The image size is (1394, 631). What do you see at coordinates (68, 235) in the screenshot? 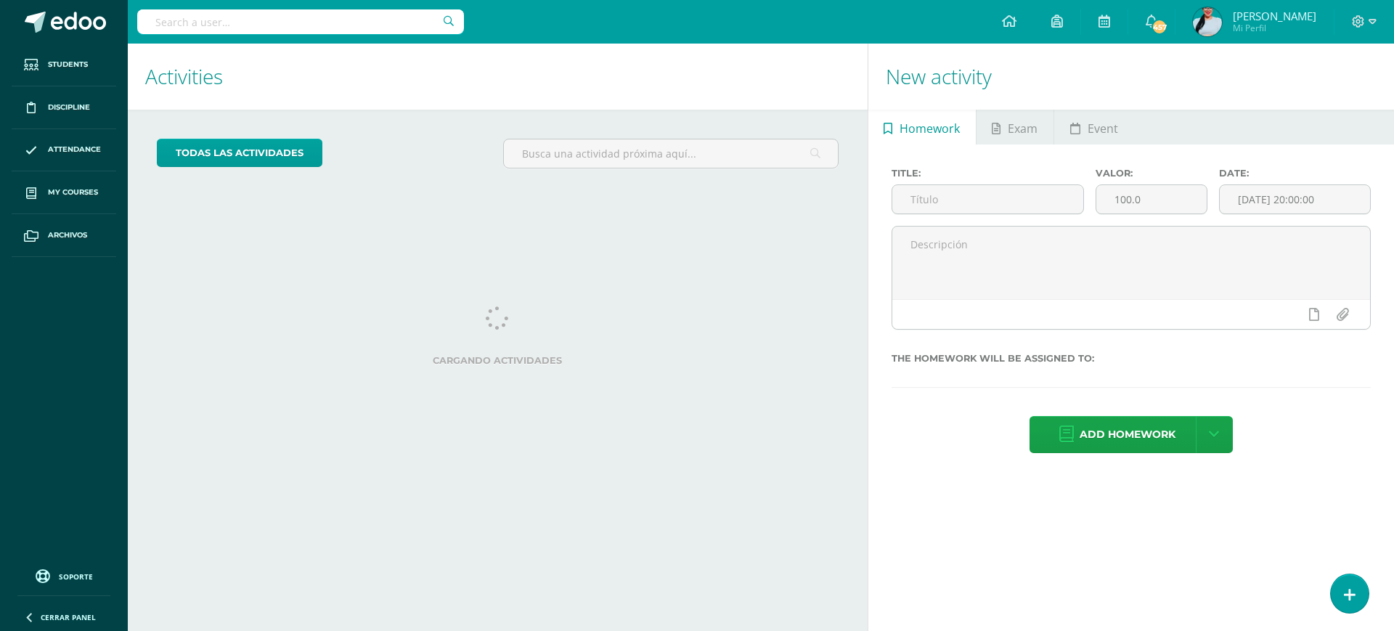
I see `span: Archivos` at bounding box center [68, 235].